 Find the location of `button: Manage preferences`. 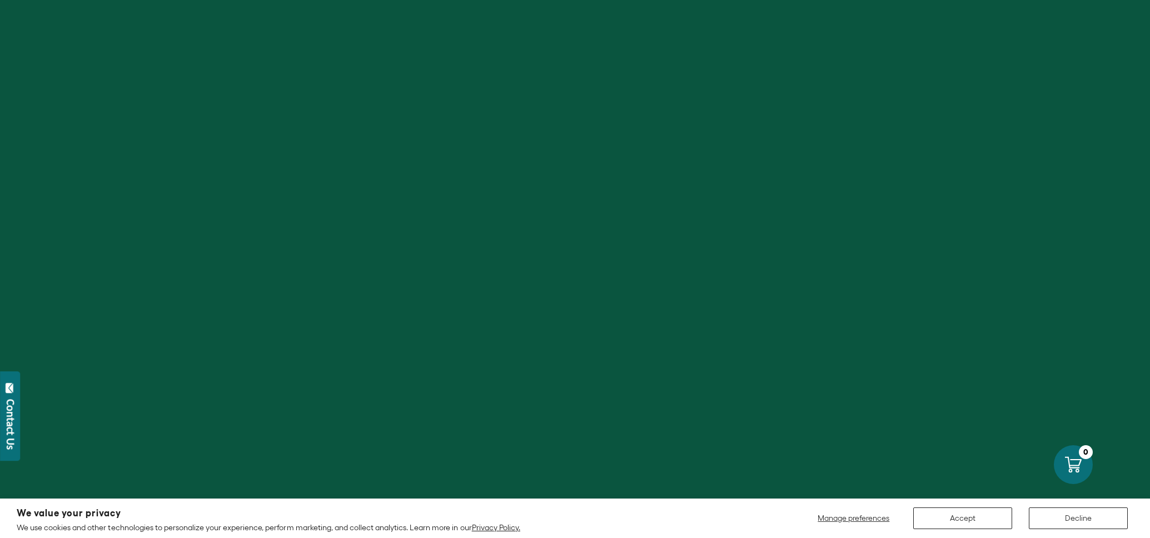

button: Manage preferences is located at coordinates (854, 518).